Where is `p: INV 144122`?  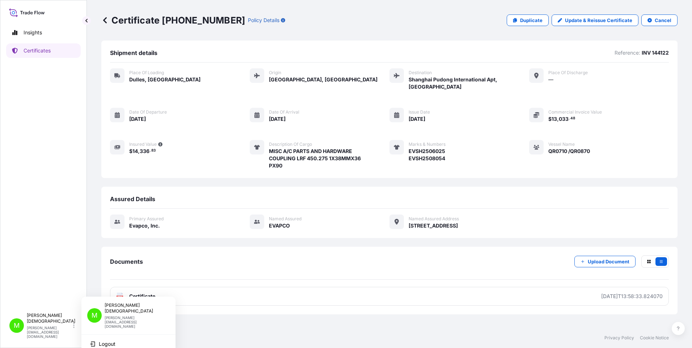 p: INV 144122 is located at coordinates (655, 53).